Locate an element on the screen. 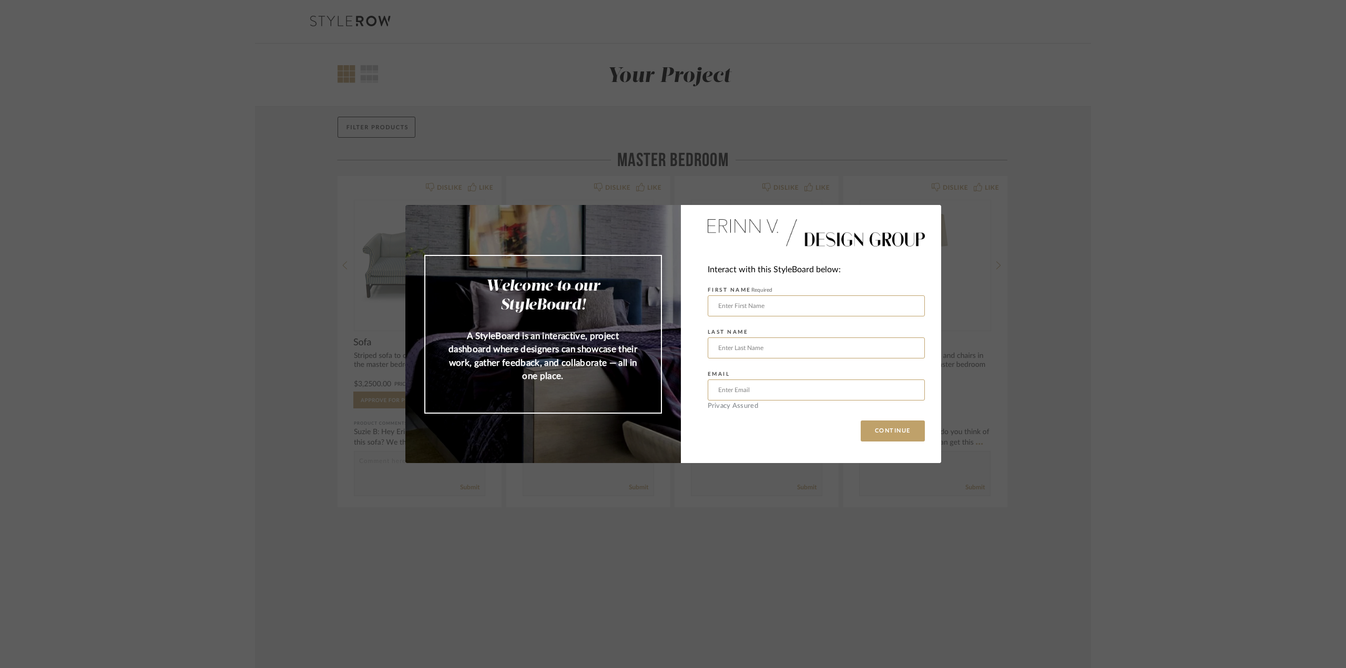 This screenshot has height=668, width=1346. label: LAST NAME is located at coordinates (728, 332).